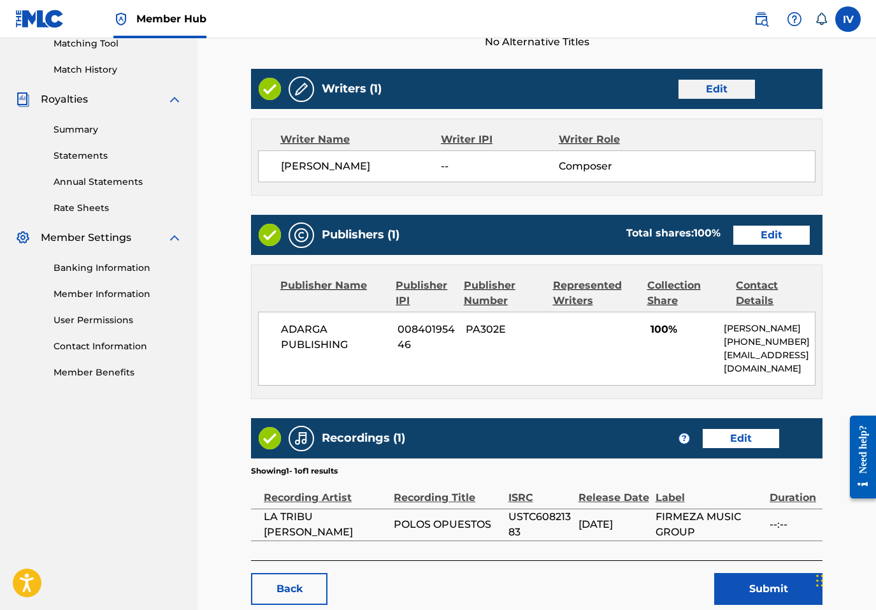 Image resolution: width=876 pixels, height=610 pixels. Describe the element at coordinates (118, 372) in the screenshot. I see `a: Member Benefits` at that location.